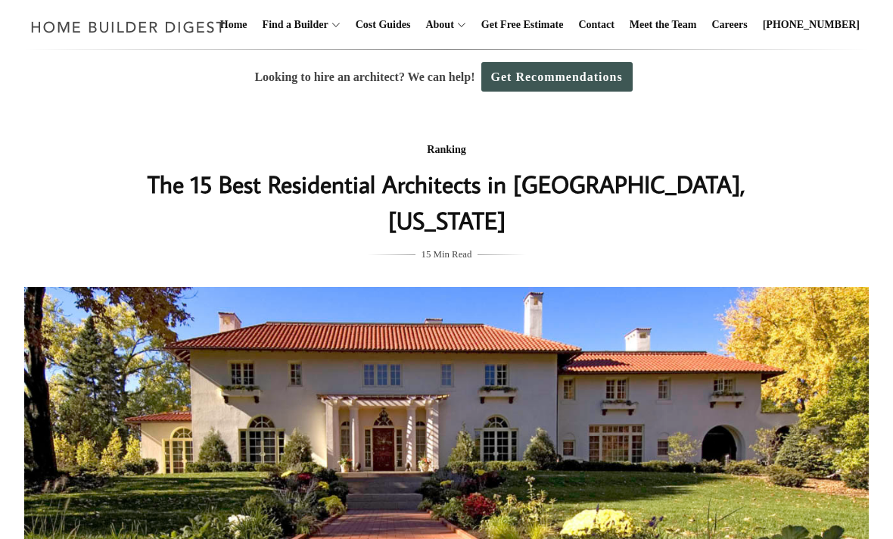  What do you see at coordinates (436, 25) in the screenshot?
I see `a: About` at bounding box center [436, 25].